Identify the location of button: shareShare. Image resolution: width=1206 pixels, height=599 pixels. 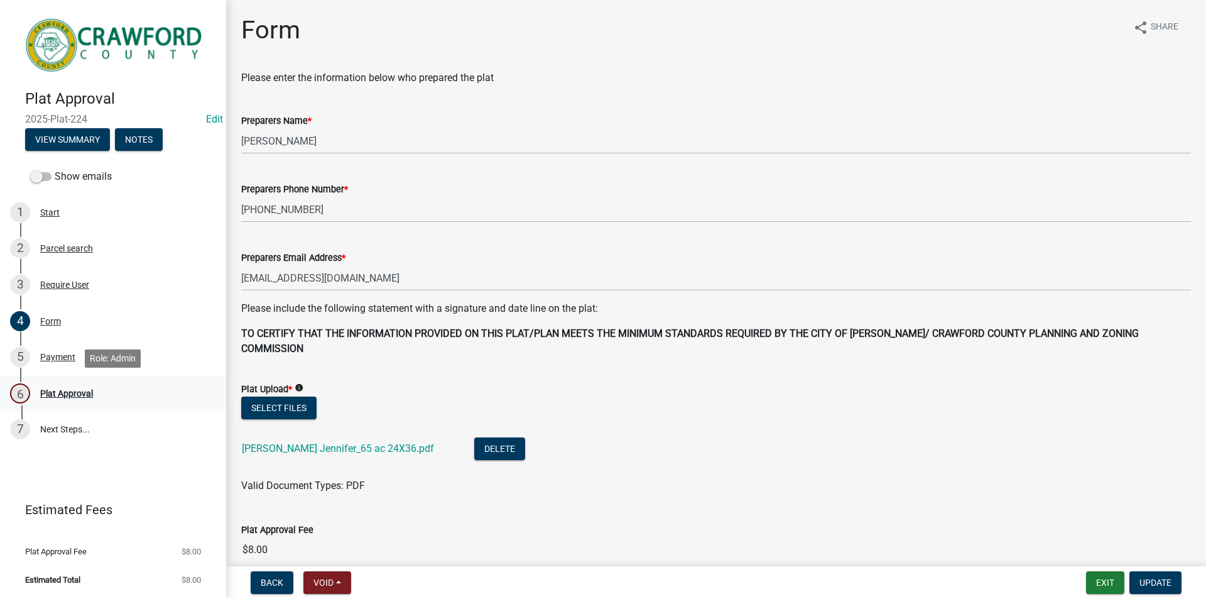
(1156, 27).